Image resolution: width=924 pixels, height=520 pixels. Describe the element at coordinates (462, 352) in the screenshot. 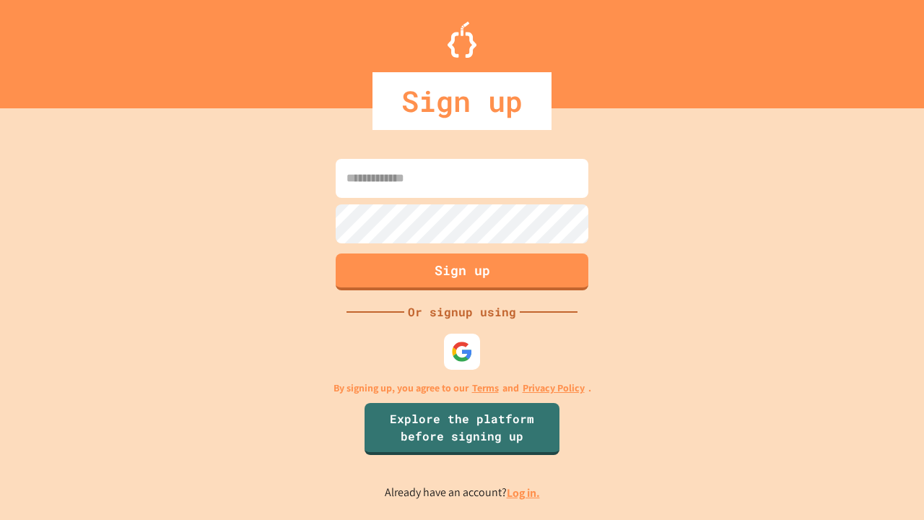

I see `img: google-icon.svg` at that location.